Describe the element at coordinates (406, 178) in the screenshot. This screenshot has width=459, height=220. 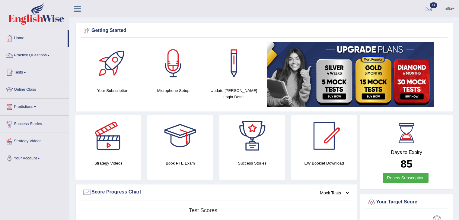
I see `a: Renew Subscription` at that location.